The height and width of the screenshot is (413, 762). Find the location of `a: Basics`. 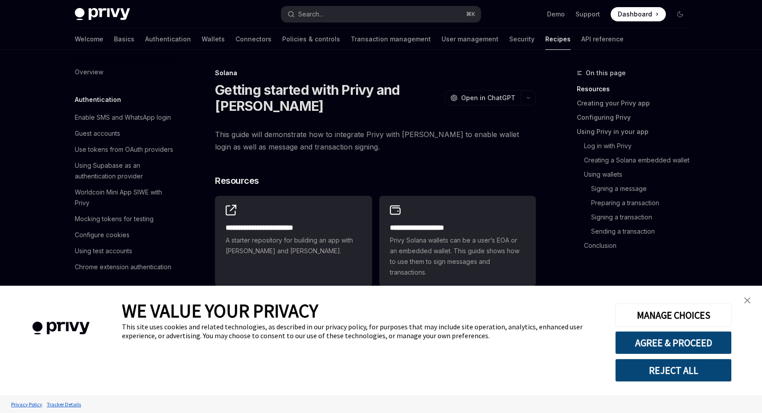

a: Basics is located at coordinates (124, 39).